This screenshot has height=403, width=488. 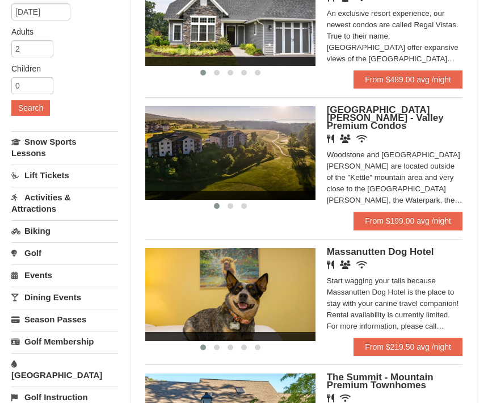 I want to click on a: Golf Membership, so click(x=65, y=341).